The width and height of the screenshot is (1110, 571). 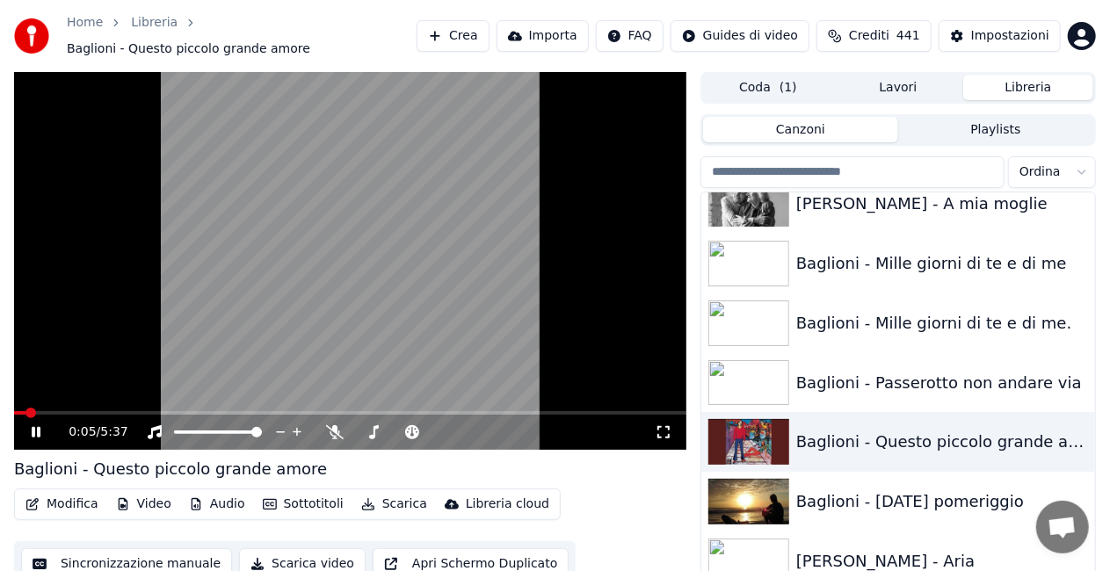 What do you see at coordinates (188, 49) in the screenshot?
I see `span: Baglioni - Questo piccolo grande amore` at bounding box center [188, 49].